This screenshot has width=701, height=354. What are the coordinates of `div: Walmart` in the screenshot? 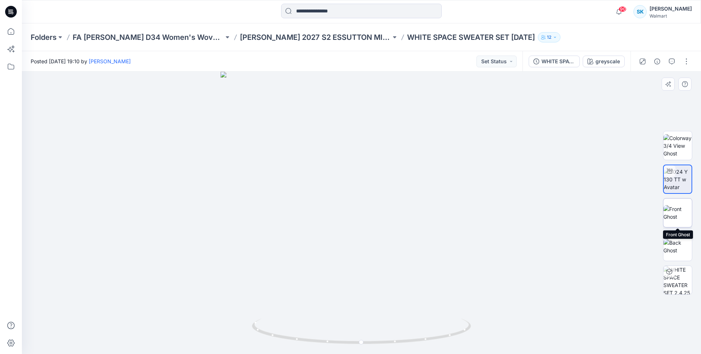 It's located at (671, 16).